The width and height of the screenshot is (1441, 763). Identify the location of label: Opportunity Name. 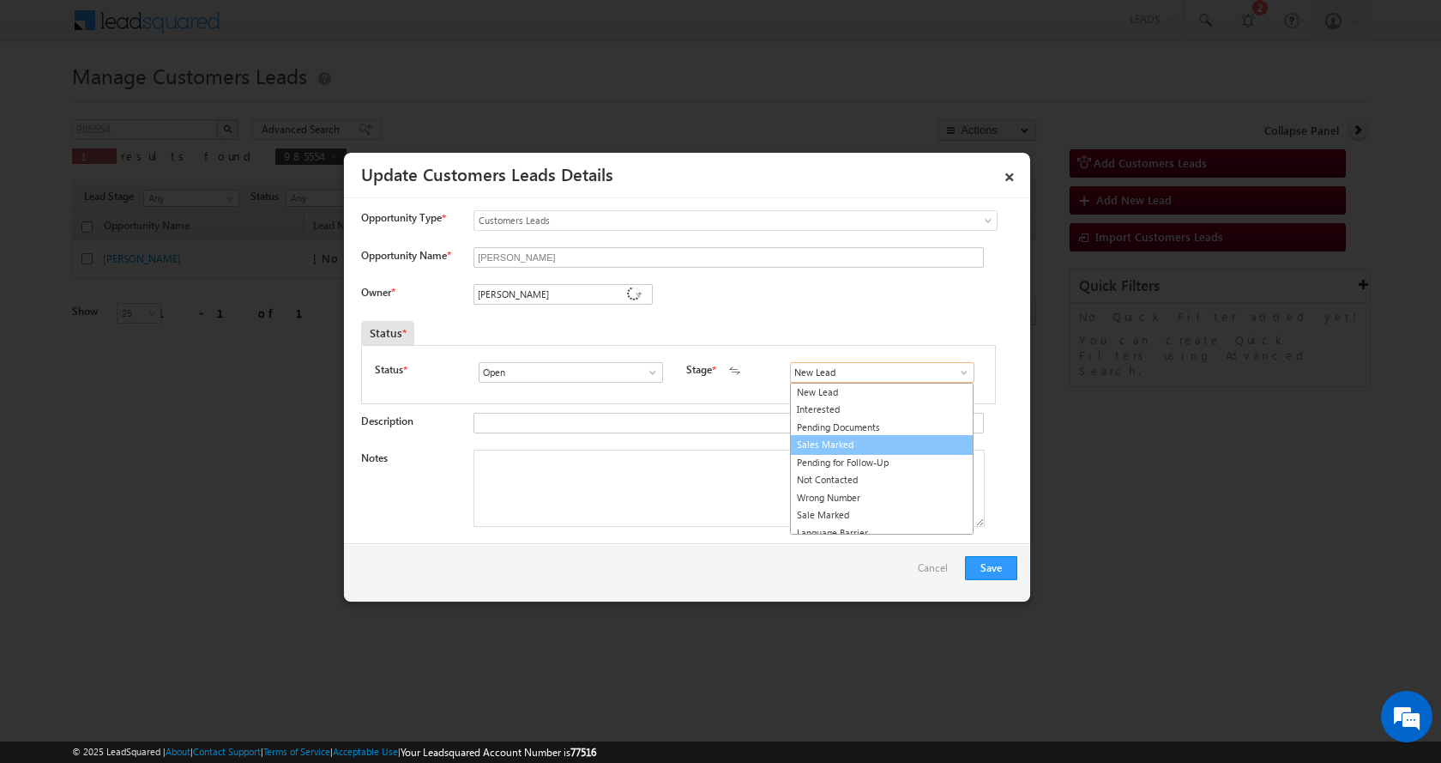
(406, 255).